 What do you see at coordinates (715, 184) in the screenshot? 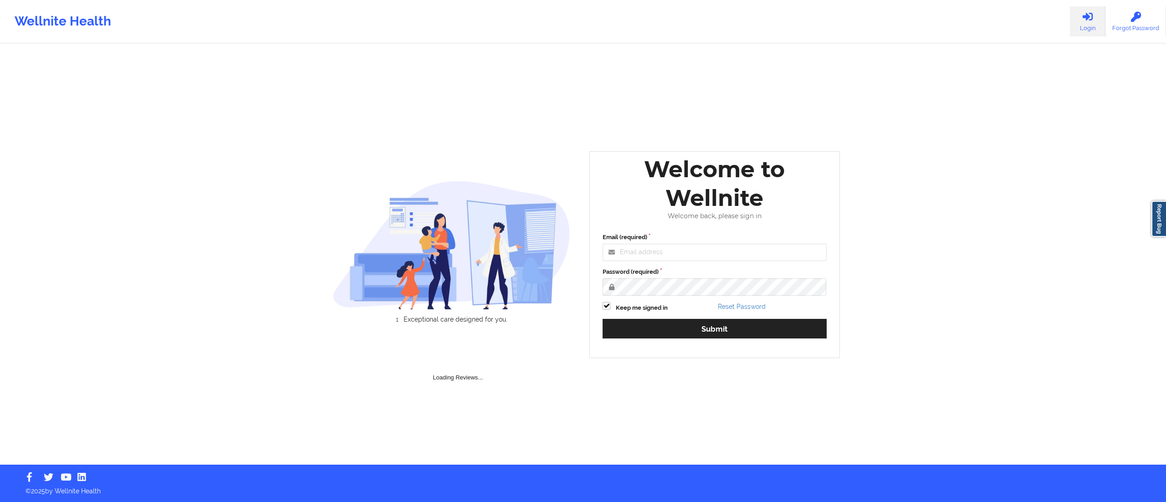
I see `div: Welcome to Wellnite` at bounding box center [715, 184].